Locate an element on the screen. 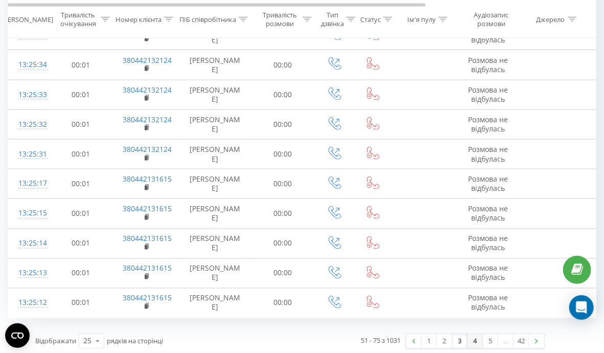 The height and width of the screenshot is (353, 604). a: 4 is located at coordinates (475, 341).